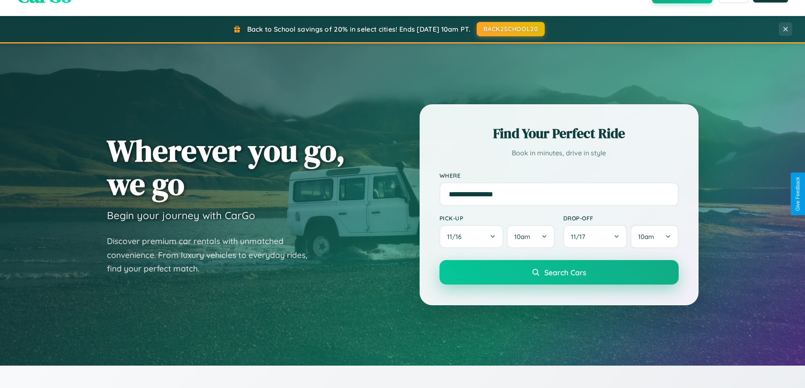 This screenshot has height=388, width=805. I want to click on span: 11 / 16, so click(456, 237).